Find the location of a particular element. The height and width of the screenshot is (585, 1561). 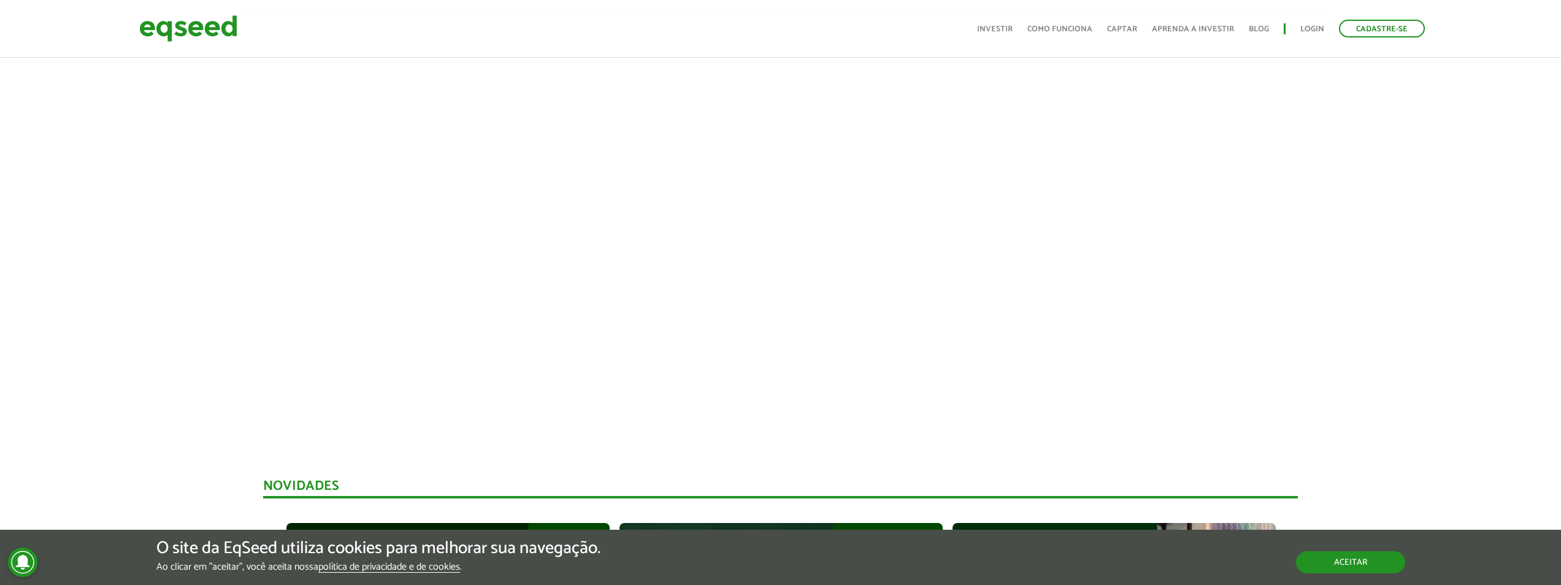

a: Investir is located at coordinates (995, 29).